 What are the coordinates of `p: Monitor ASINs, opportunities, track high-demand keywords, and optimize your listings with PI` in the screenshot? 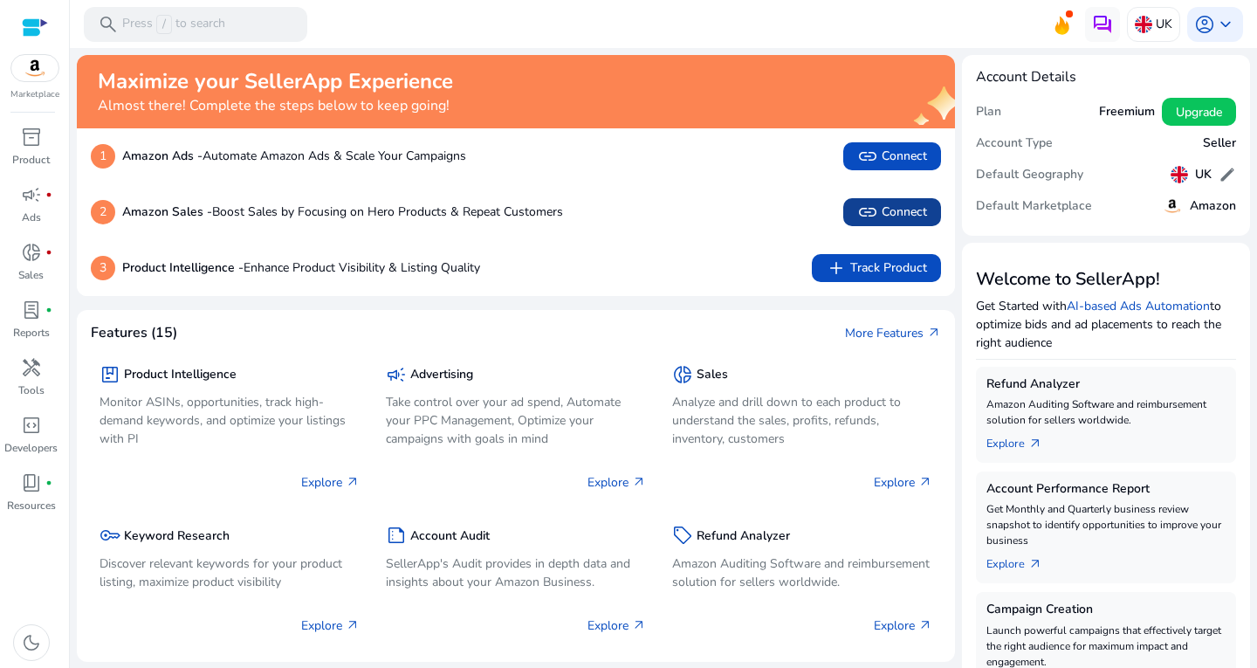 It's located at (230, 420).